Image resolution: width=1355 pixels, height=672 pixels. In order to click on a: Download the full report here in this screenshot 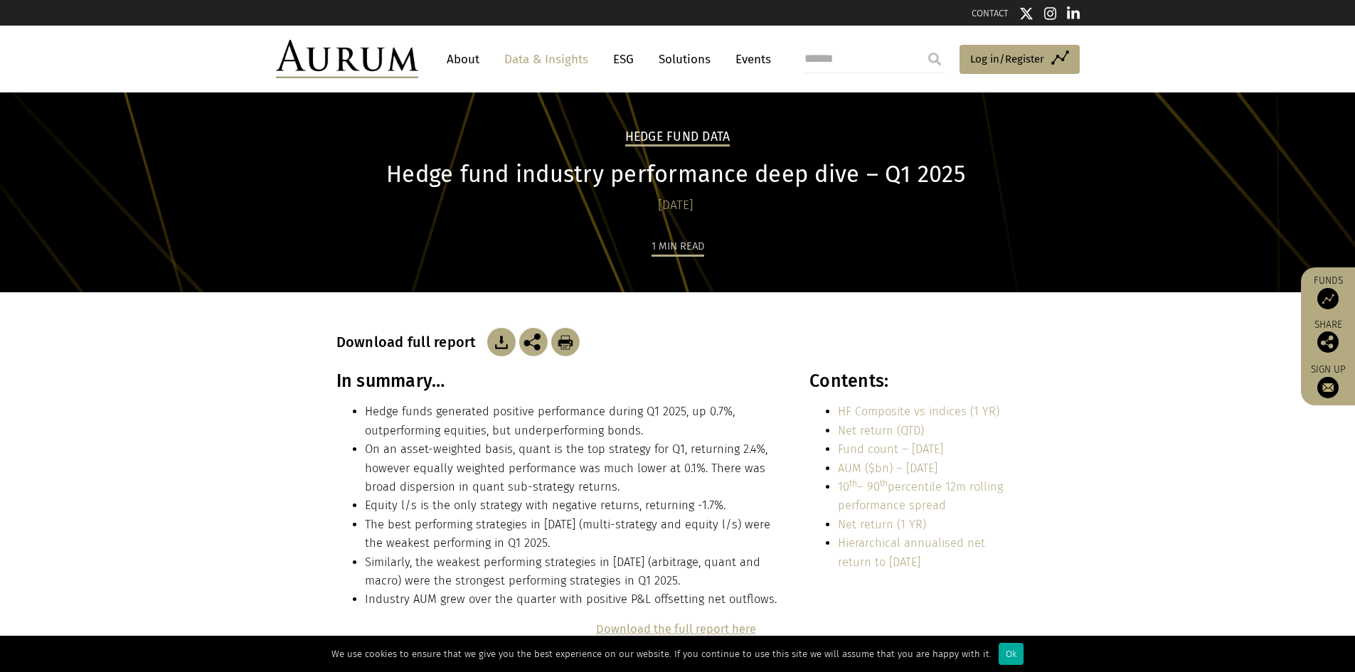, I will do `click(676, 629)`.